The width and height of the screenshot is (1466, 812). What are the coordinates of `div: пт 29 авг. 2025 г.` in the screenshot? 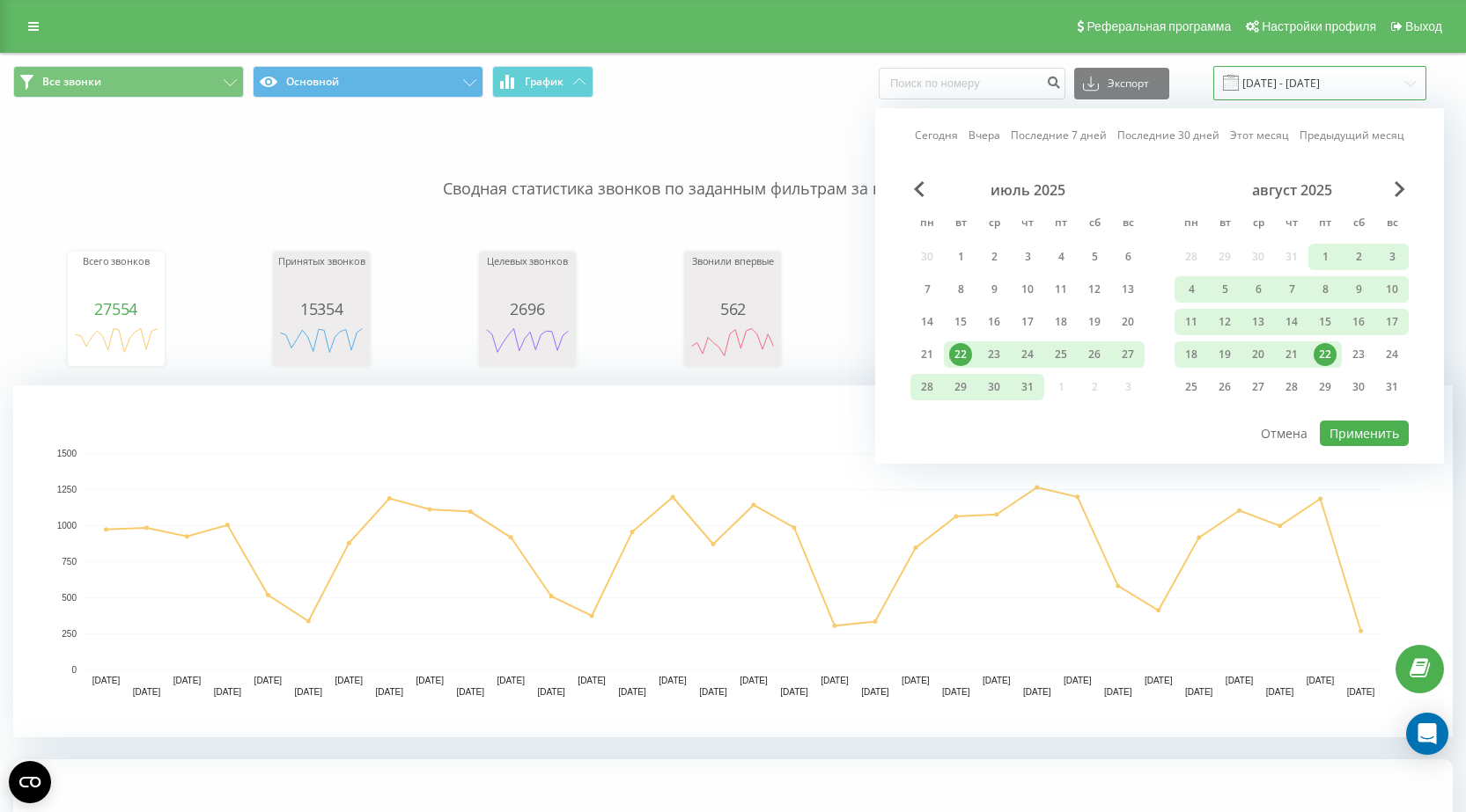 It's located at (1325, 387).